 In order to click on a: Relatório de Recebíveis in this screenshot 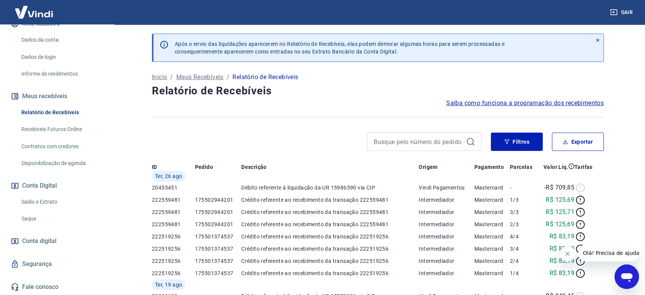, I will do `click(61, 112)`.